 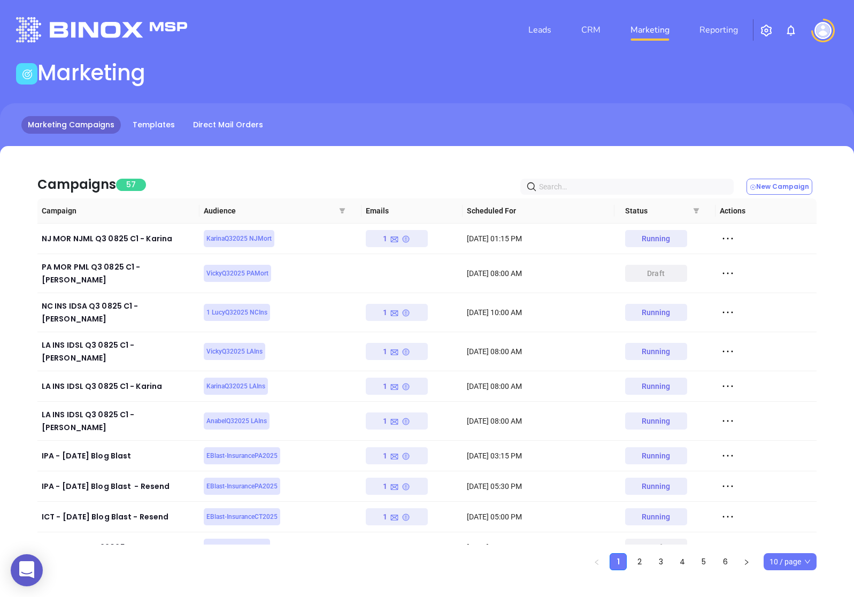 I want to click on span: left, so click(x=597, y=562).